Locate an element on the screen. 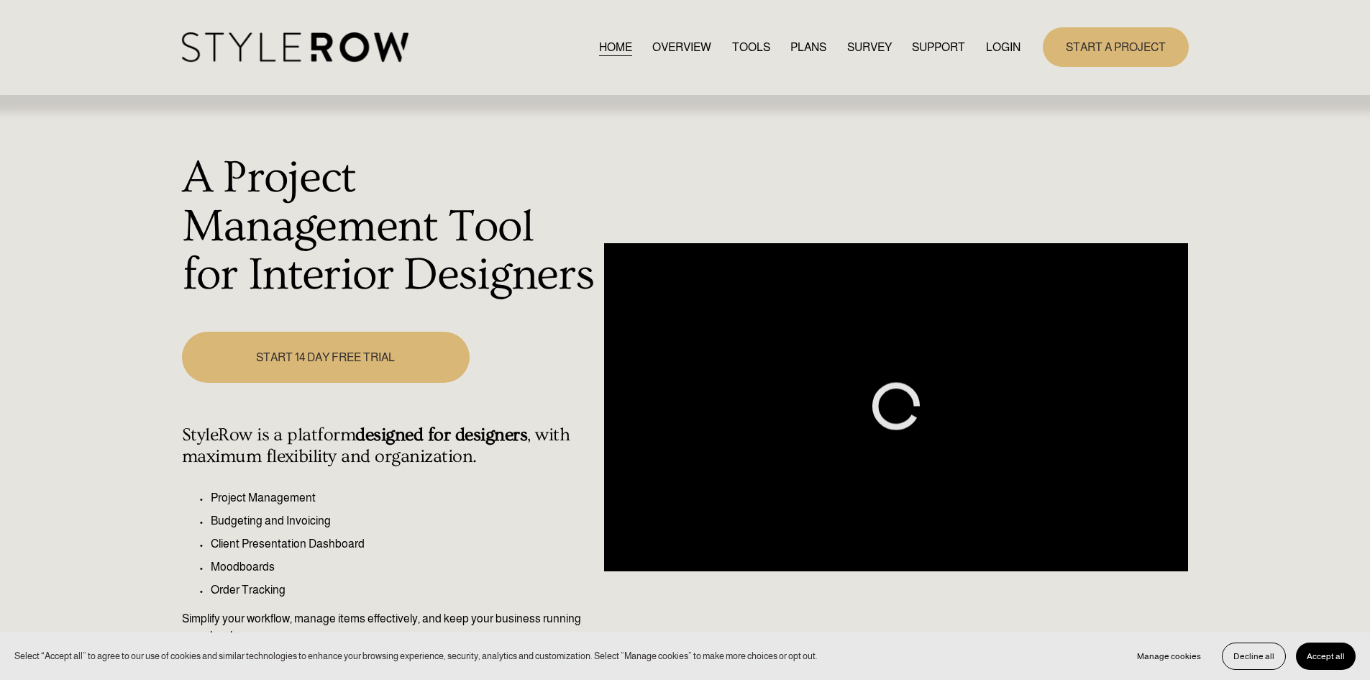 This screenshot has height=680, width=1370. p: Client Presentation Dashboard is located at coordinates (404, 544).